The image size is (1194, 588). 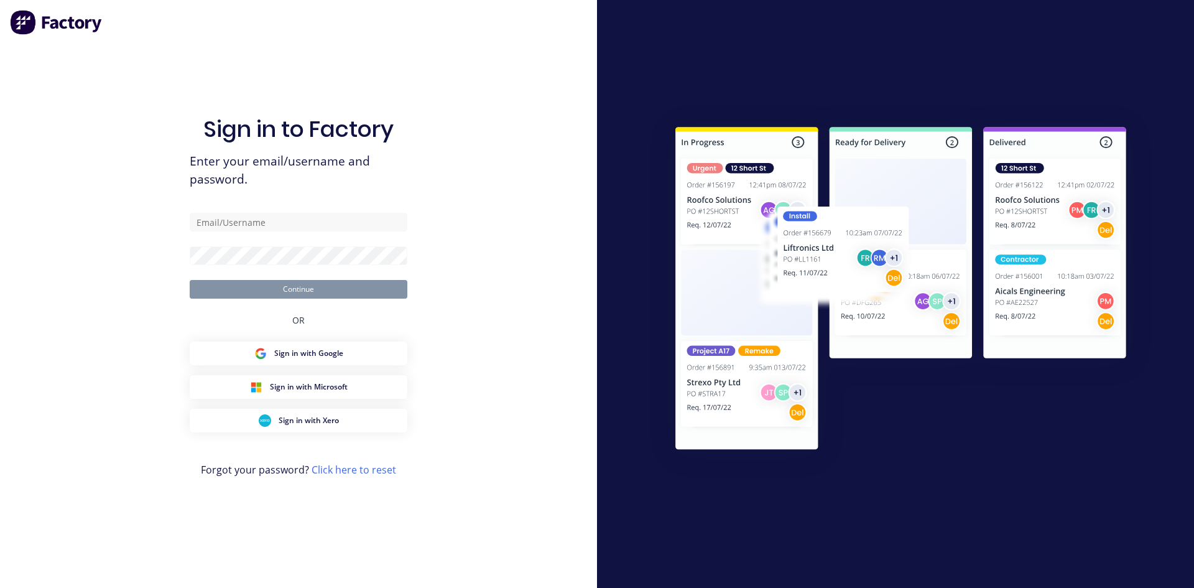 What do you see at coordinates (308, 387) in the screenshot?
I see `span: Sign in with Microsoft` at bounding box center [308, 387].